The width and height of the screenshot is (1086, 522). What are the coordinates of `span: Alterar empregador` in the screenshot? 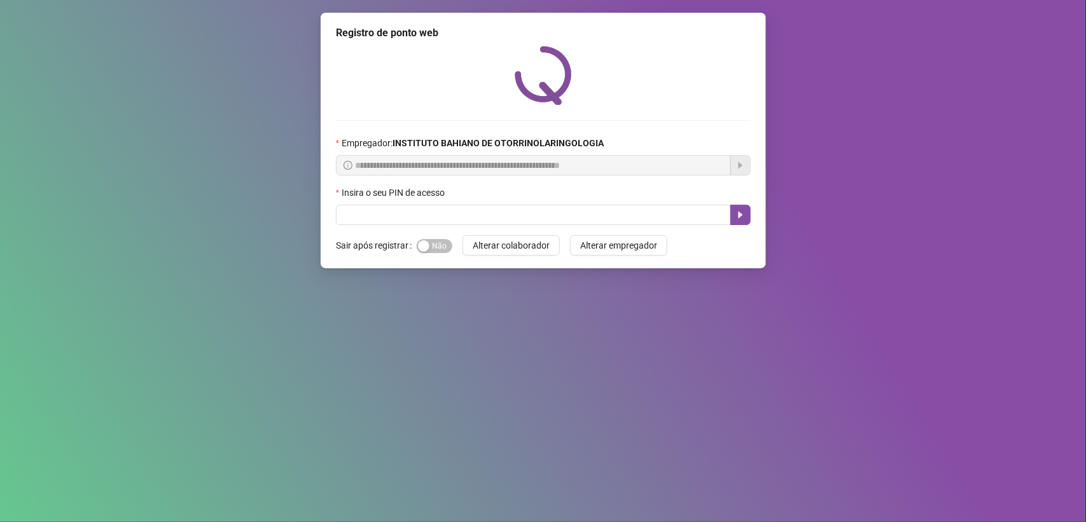 It's located at (619, 246).